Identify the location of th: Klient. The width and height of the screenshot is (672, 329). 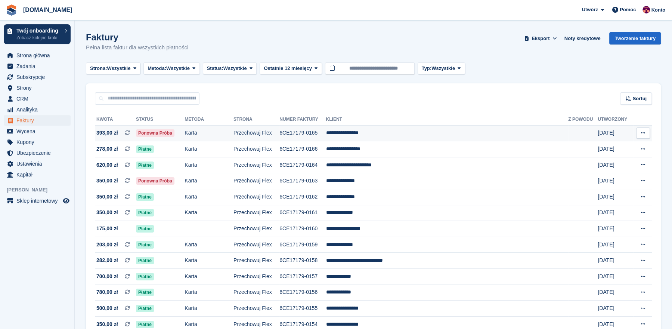
(447, 120).